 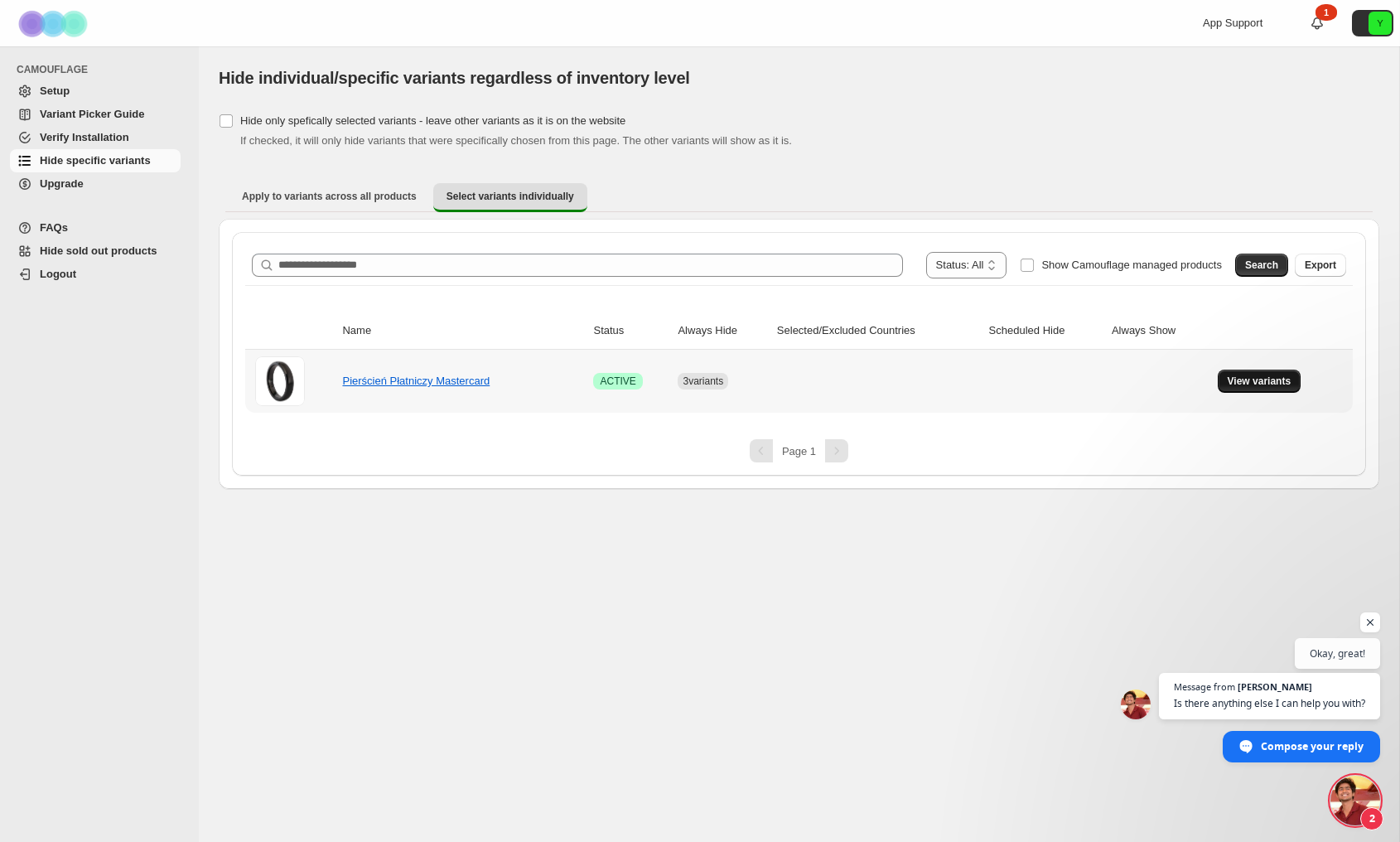 I want to click on span: App Support, so click(x=1233, y=23).